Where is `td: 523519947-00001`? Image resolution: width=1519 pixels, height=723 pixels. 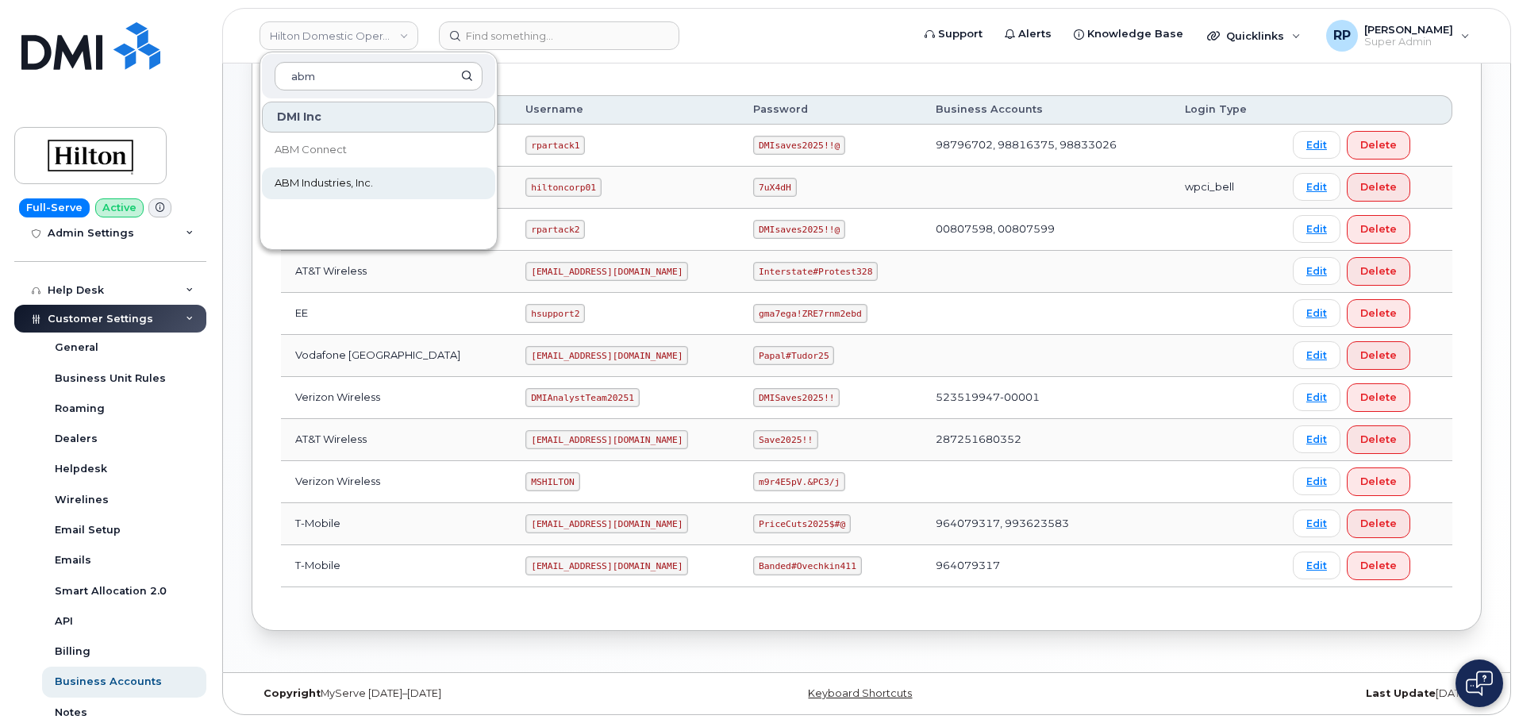
td: 523519947-00001 is located at coordinates (1046, 398).